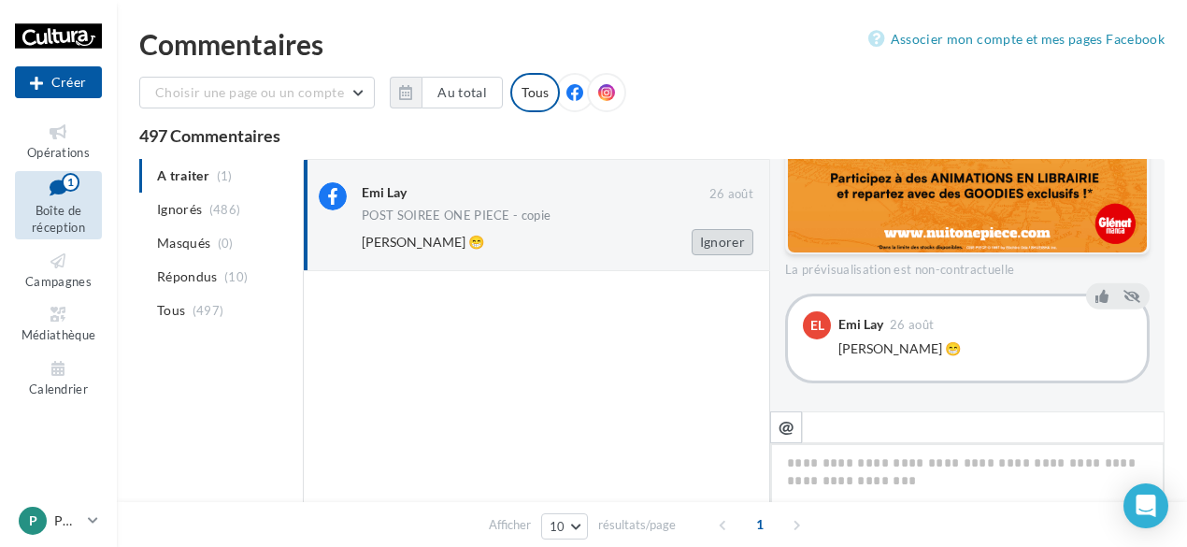 The height and width of the screenshot is (547, 1187). Describe the element at coordinates (67, 521) in the screenshot. I see `p: PUBLIER` at that location.